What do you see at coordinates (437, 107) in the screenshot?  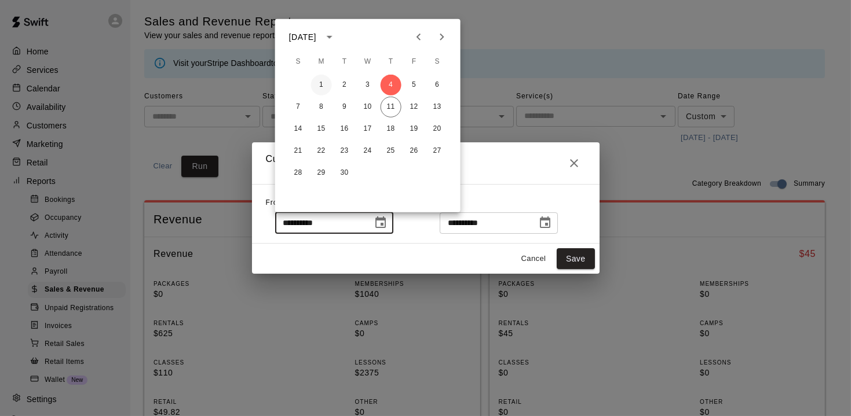 I see `button: 13` at bounding box center [437, 107].